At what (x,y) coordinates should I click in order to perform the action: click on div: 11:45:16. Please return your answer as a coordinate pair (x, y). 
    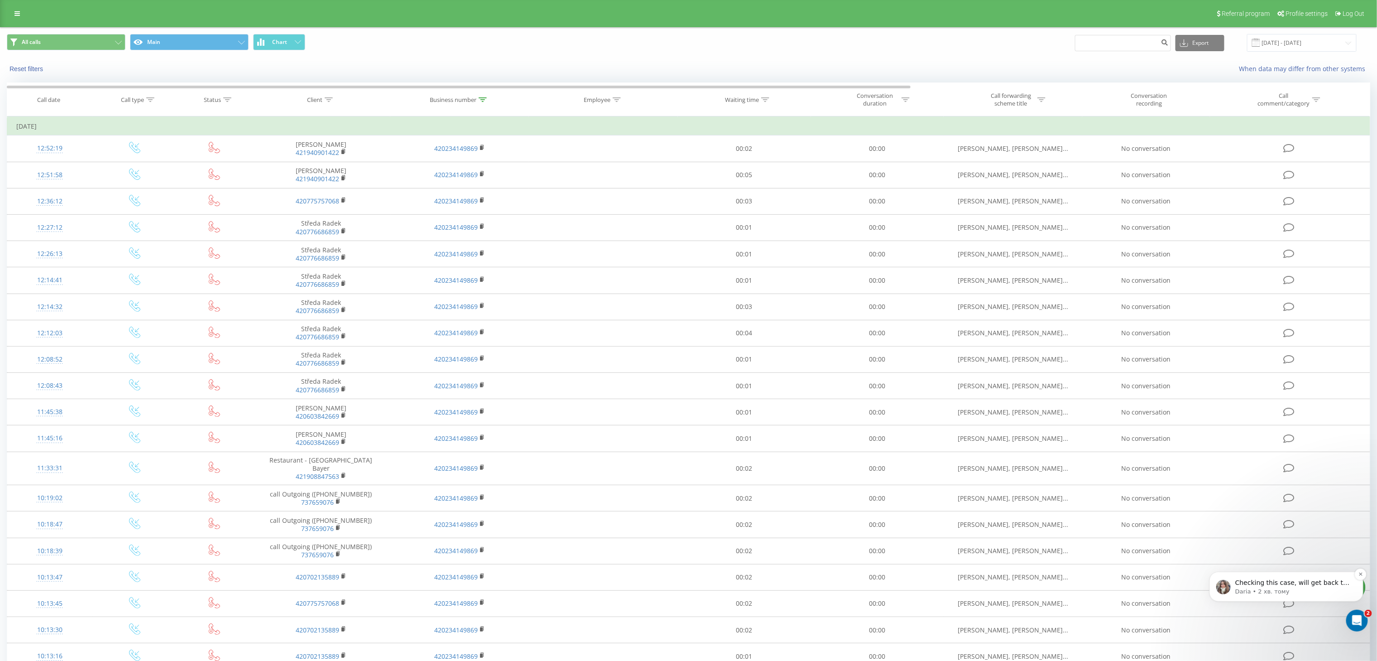
    Looking at the image, I should click on (50, 438).